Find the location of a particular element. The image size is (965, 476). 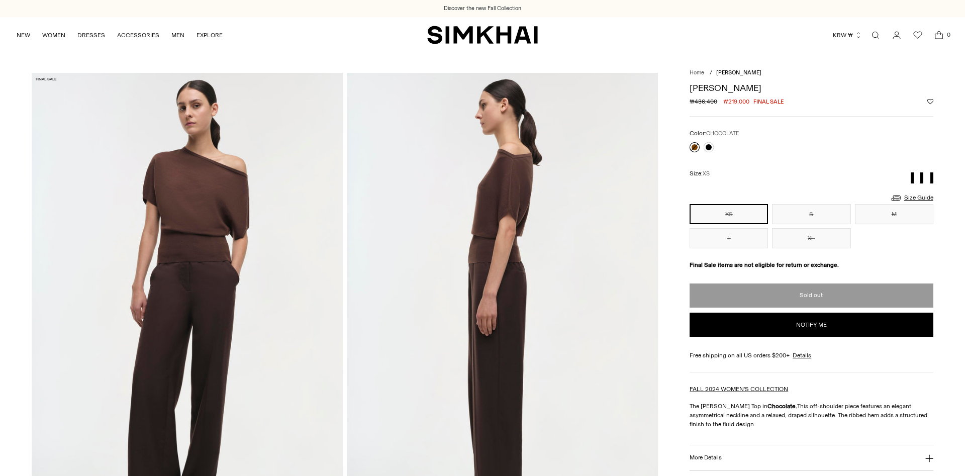

a: MEN is located at coordinates (178, 35).